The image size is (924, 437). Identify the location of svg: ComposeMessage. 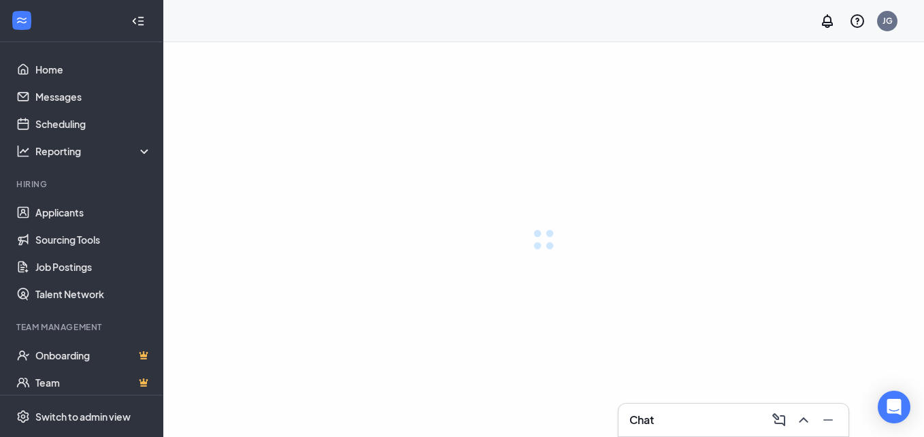
(779, 420).